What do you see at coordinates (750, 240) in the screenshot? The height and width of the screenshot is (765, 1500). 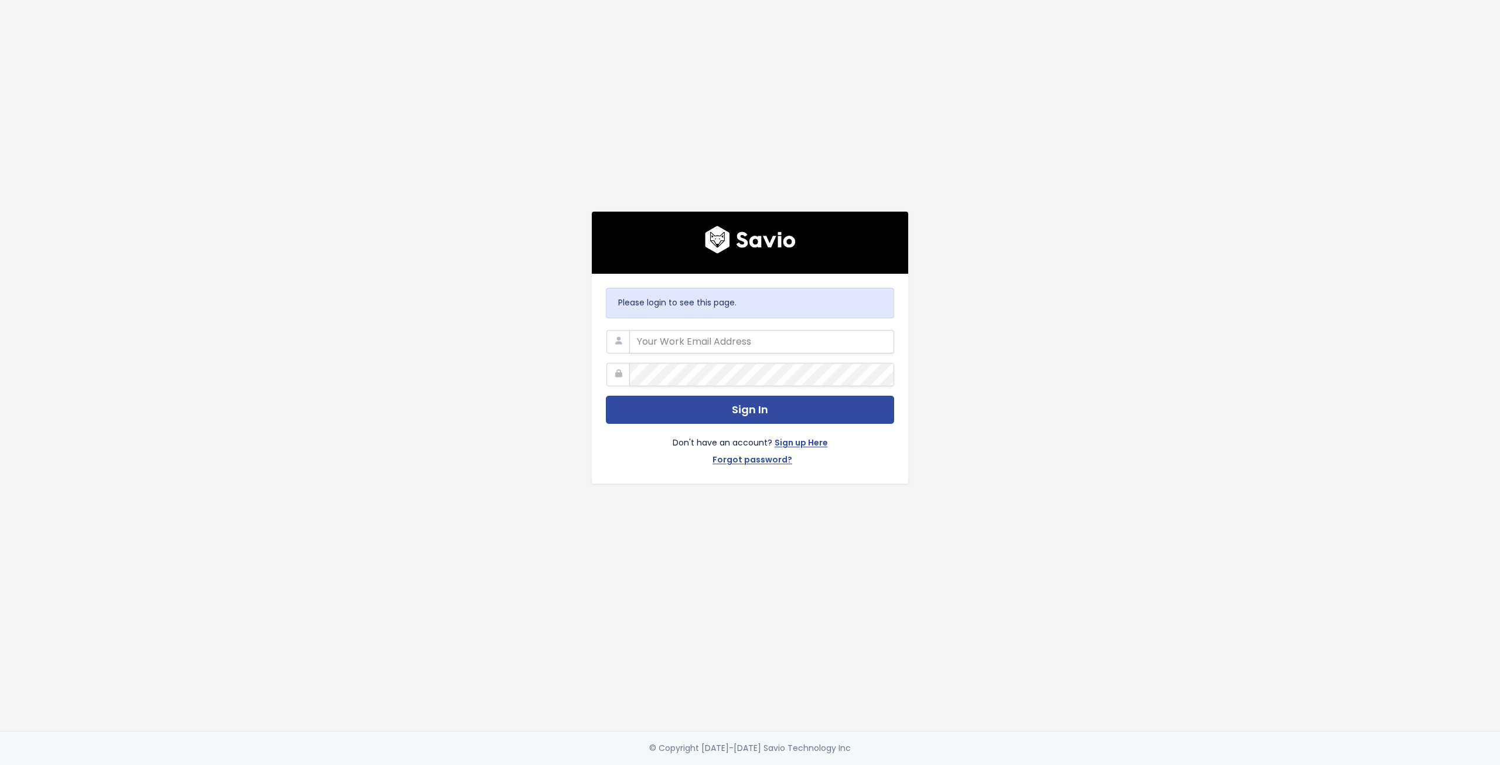 I see `img: logo600x187.a314fd40982d.png` at bounding box center [750, 240].